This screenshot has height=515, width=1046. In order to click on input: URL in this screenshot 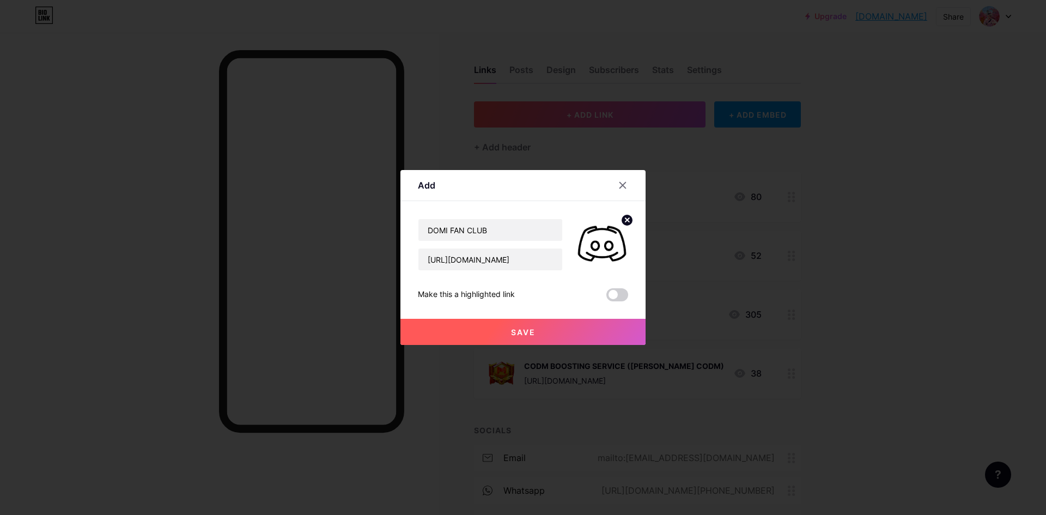, I will do `click(490, 259)`.